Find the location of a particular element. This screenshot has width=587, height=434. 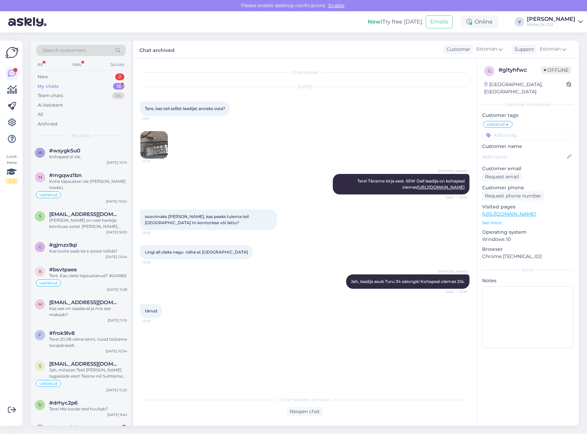

p: Customer name is located at coordinates (527, 146).